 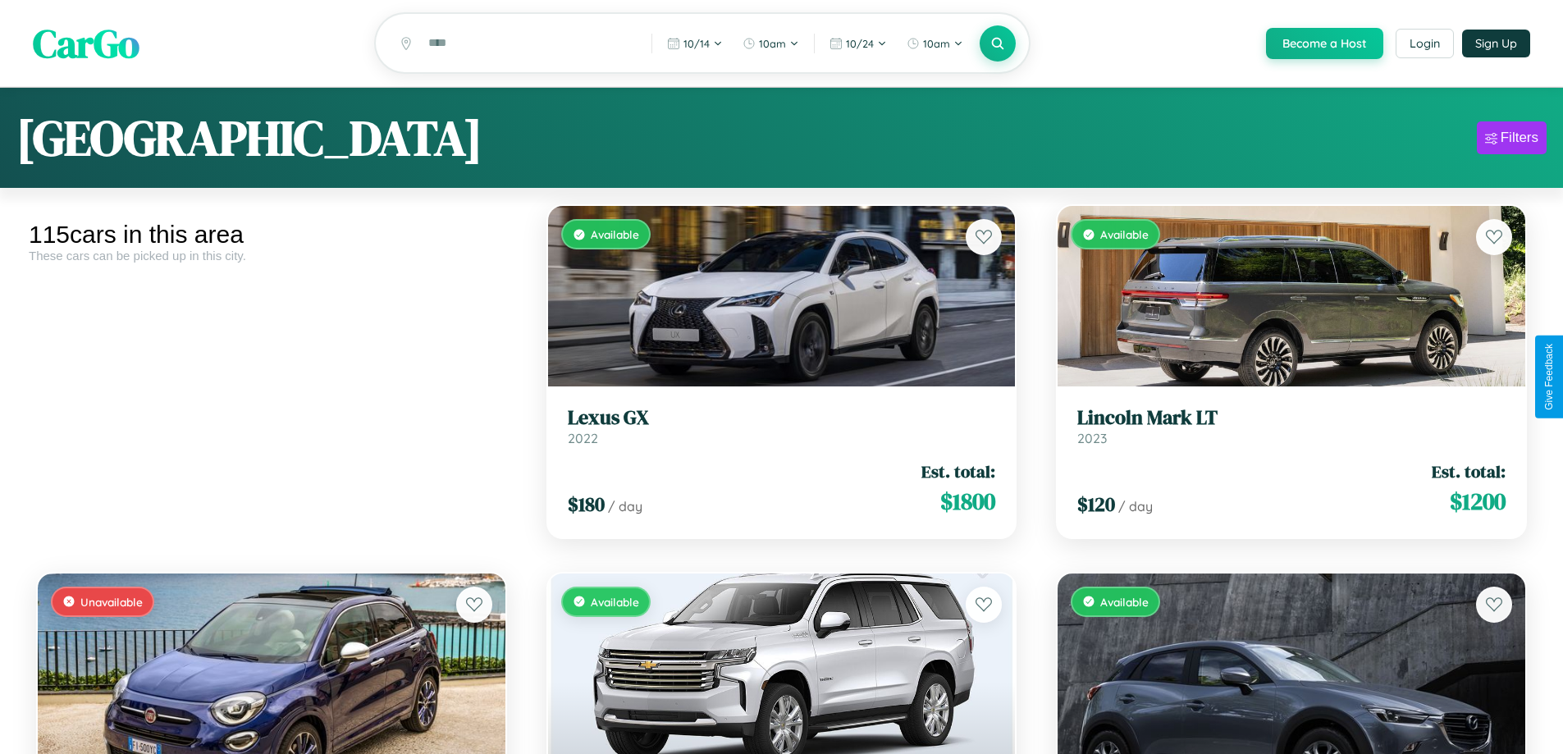 What do you see at coordinates (695, 43) in the screenshot?
I see `button: 10/14` at bounding box center [695, 43].